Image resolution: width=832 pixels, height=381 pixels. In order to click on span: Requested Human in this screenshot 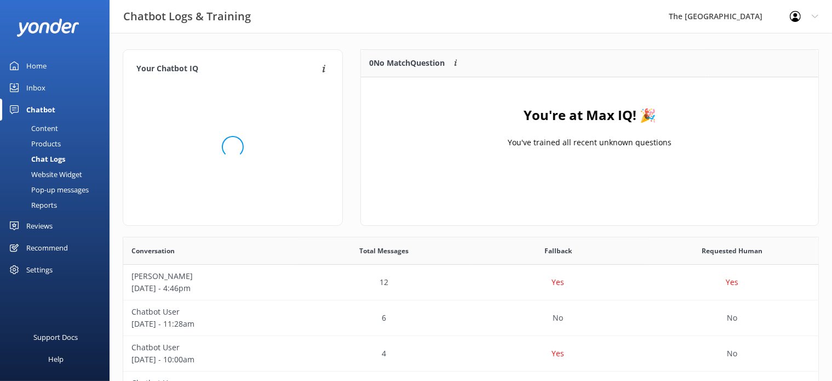, I will do `click(732, 250)`.